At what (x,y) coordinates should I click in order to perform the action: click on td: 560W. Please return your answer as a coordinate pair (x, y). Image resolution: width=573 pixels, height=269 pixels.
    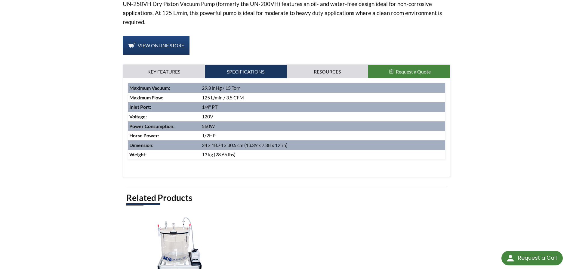
    Looking at the image, I should click on (323, 126).